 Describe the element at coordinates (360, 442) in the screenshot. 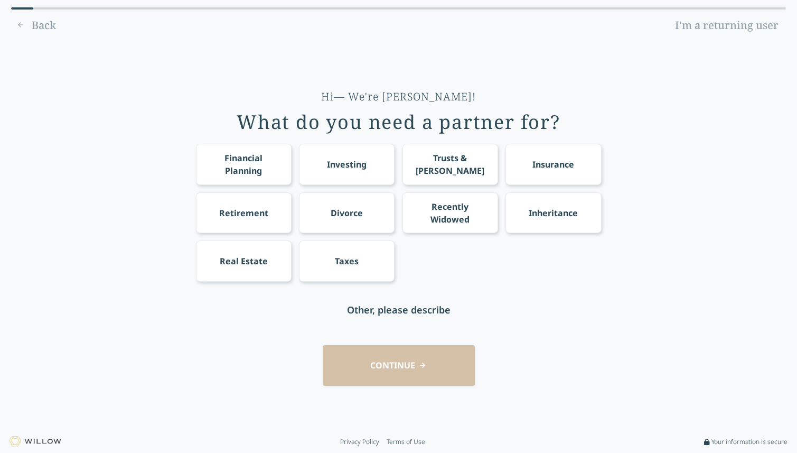

I see `a: Privacy Policy` at that location.